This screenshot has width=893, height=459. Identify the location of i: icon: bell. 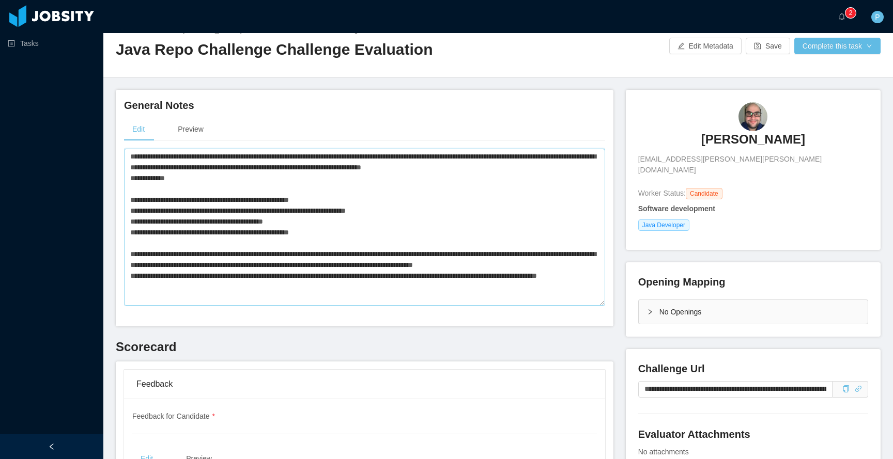
(842, 17).